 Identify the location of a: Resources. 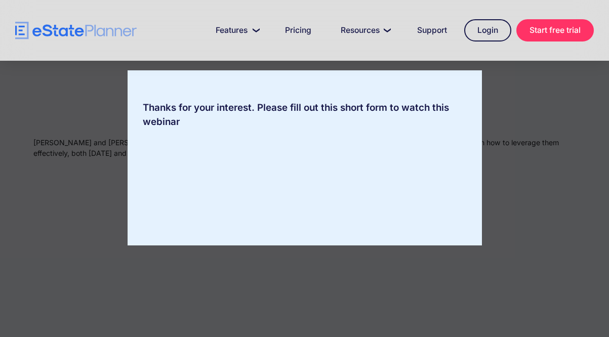
(364, 30).